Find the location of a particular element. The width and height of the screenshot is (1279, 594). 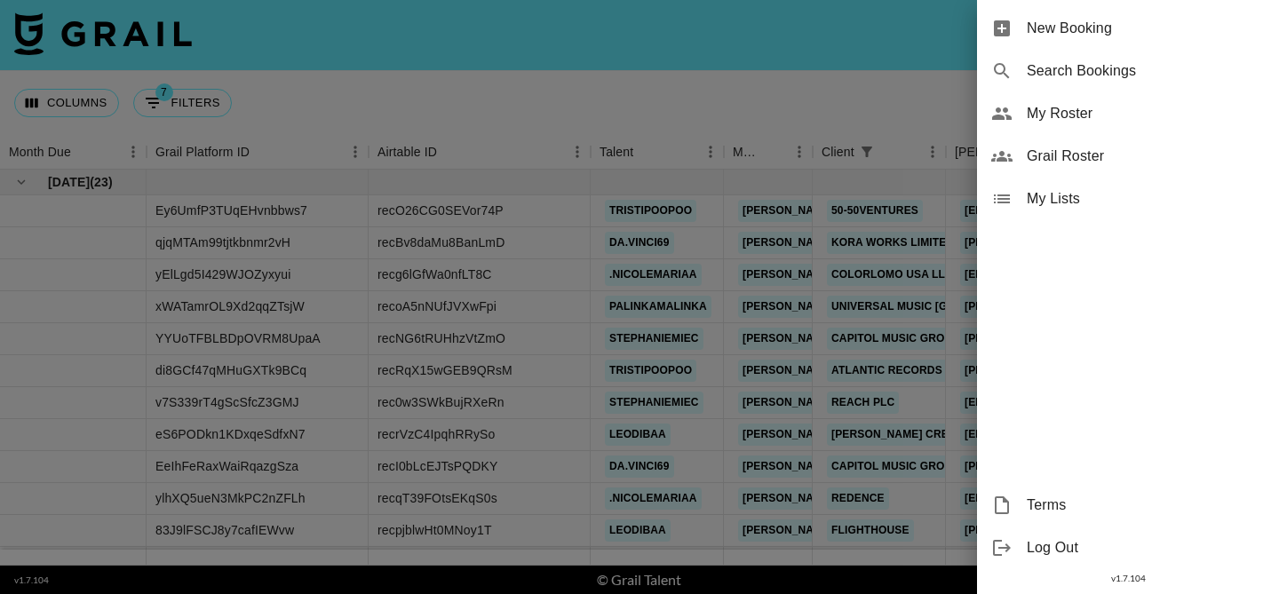

div: Search Bookings is located at coordinates (1128, 71).